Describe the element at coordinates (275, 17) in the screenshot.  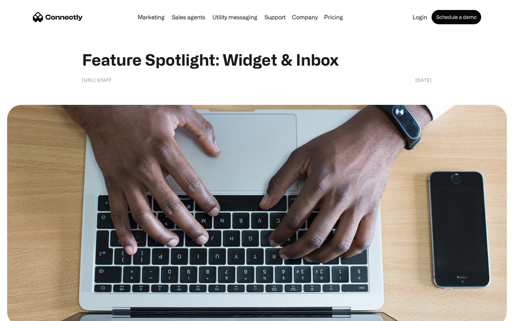
I see `a: Support` at that location.